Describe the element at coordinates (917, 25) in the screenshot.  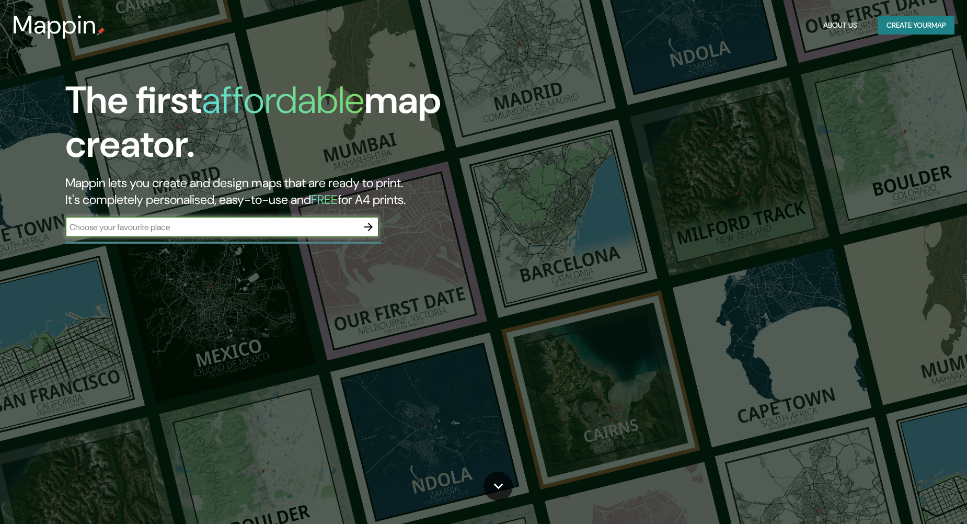
I see `button: Create yourmap` at that location.